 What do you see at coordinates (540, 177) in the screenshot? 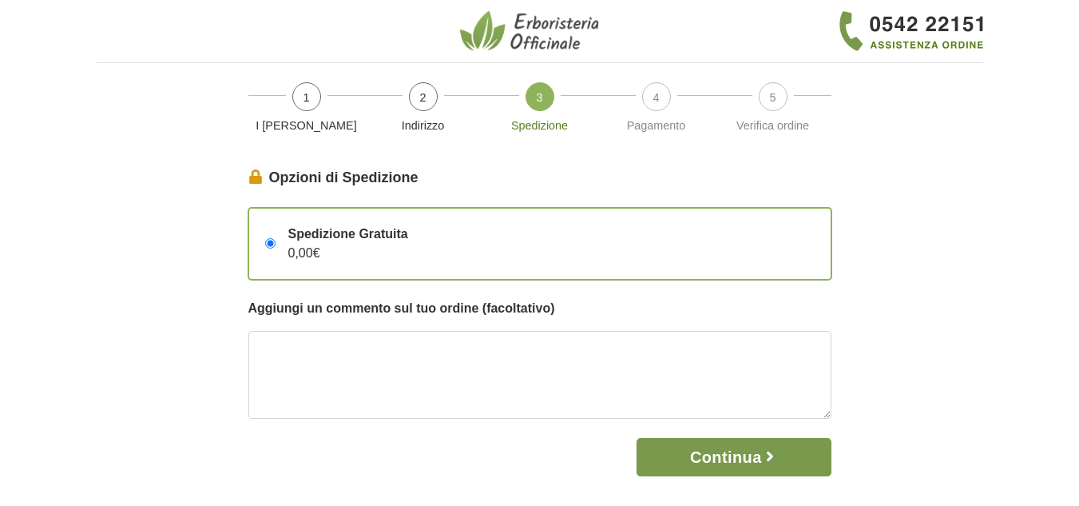
I see `legend: Opzioni di Spedizione` at bounding box center [540, 177].